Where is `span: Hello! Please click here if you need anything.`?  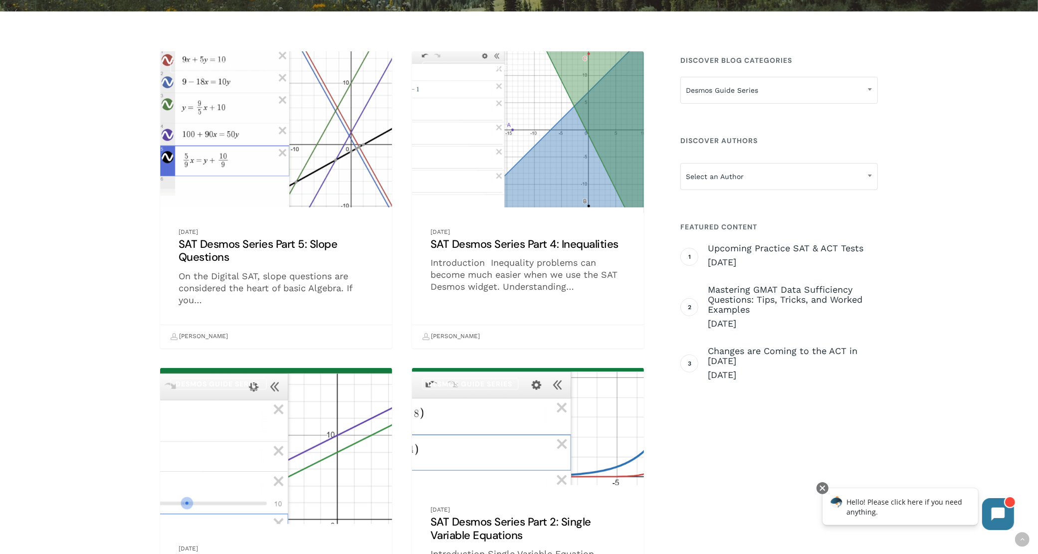 span: Hello! Please click here if you need anything. is located at coordinates (92, 26).